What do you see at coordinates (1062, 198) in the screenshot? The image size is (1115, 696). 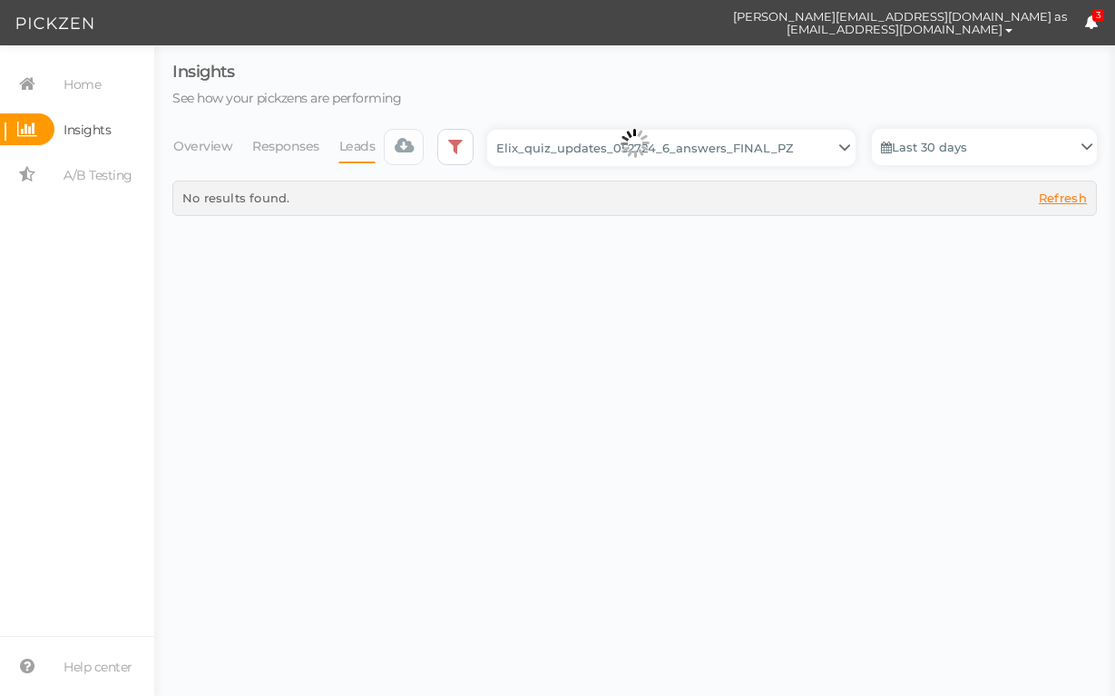 I see `span: Refresh` at bounding box center [1062, 198].